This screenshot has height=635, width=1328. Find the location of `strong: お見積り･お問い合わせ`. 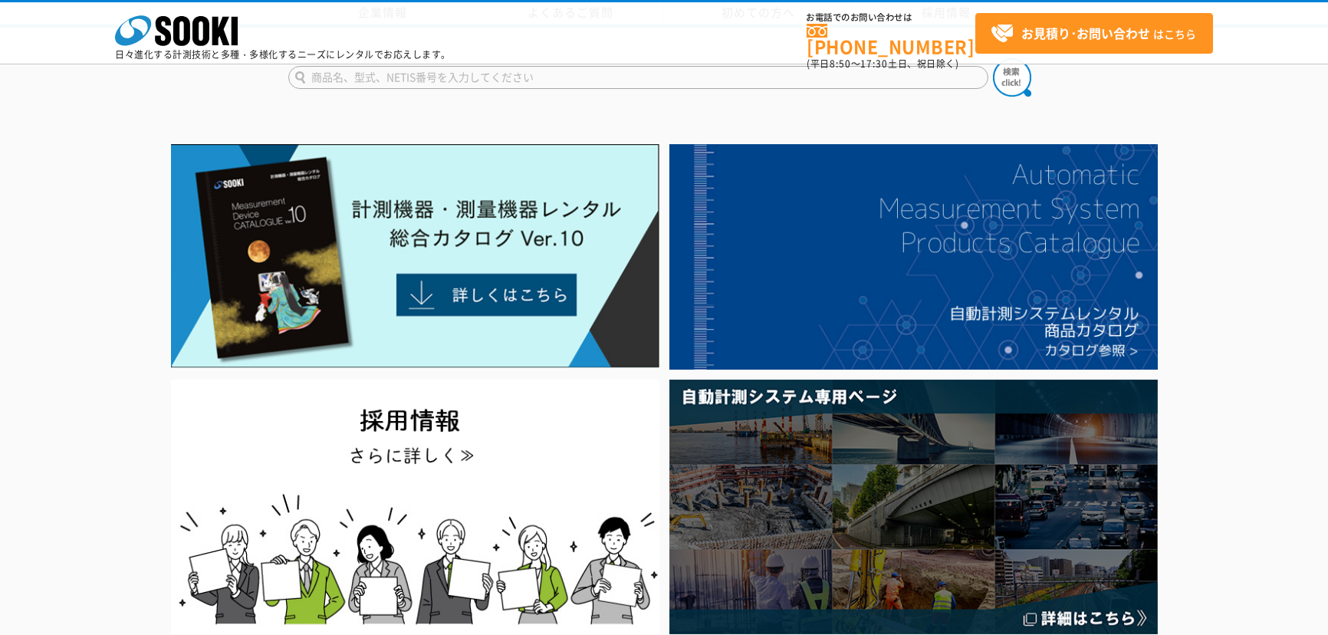

strong: お見積り･お問い合わせ is located at coordinates (1085, 33).